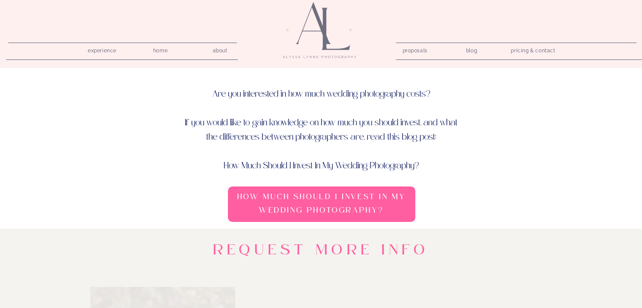 Image resolution: width=642 pixels, height=308 pixels. I want to click on a: How Much Should I Invest In My Wedding Photography?, so click(322, 205).